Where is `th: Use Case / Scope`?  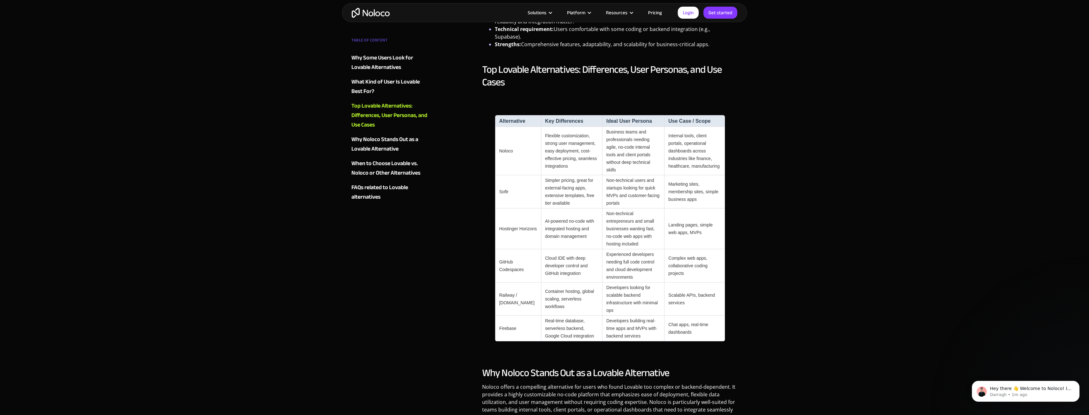 th: Use Case / Scope is located at coordinates (694, 121).